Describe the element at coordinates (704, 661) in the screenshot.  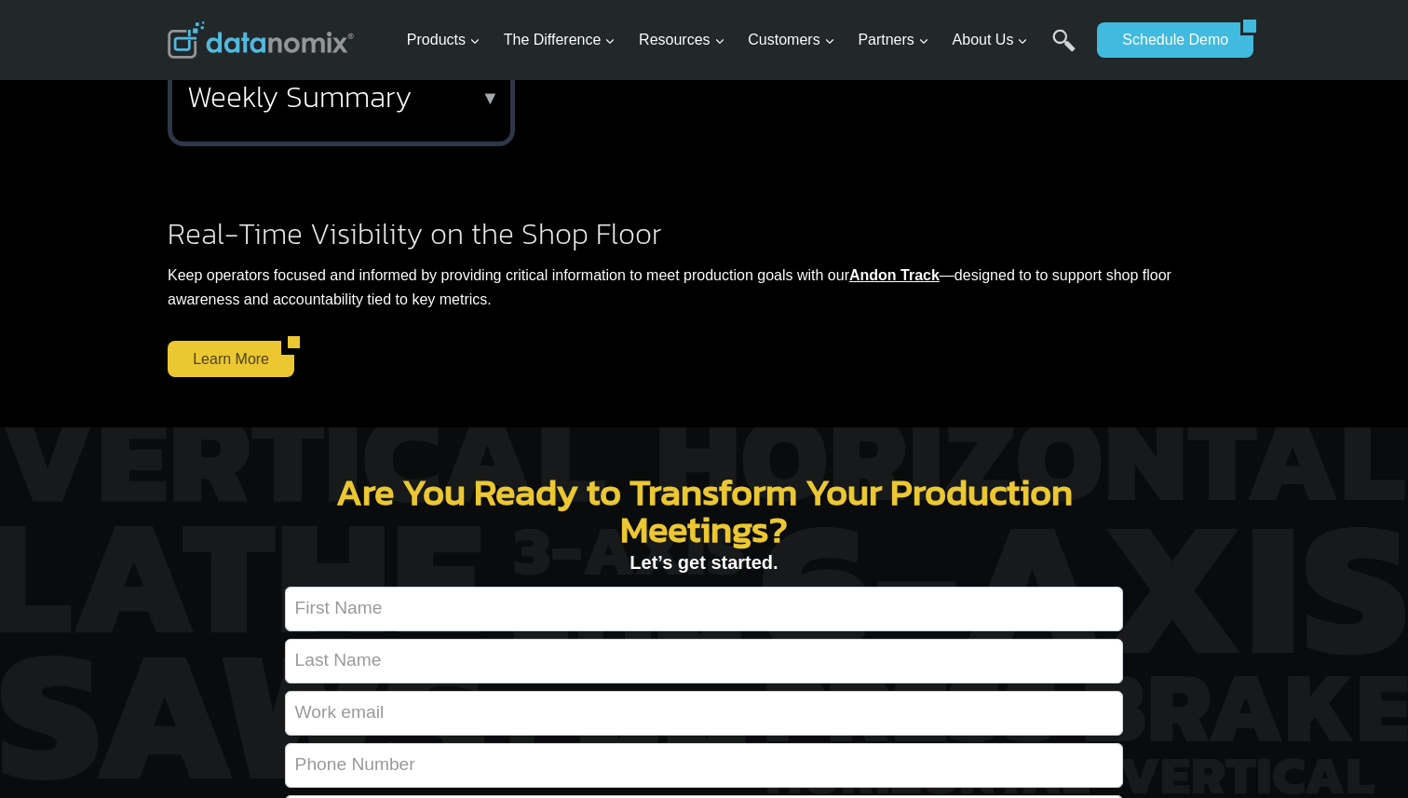
I see `input: Last Name` at that location.